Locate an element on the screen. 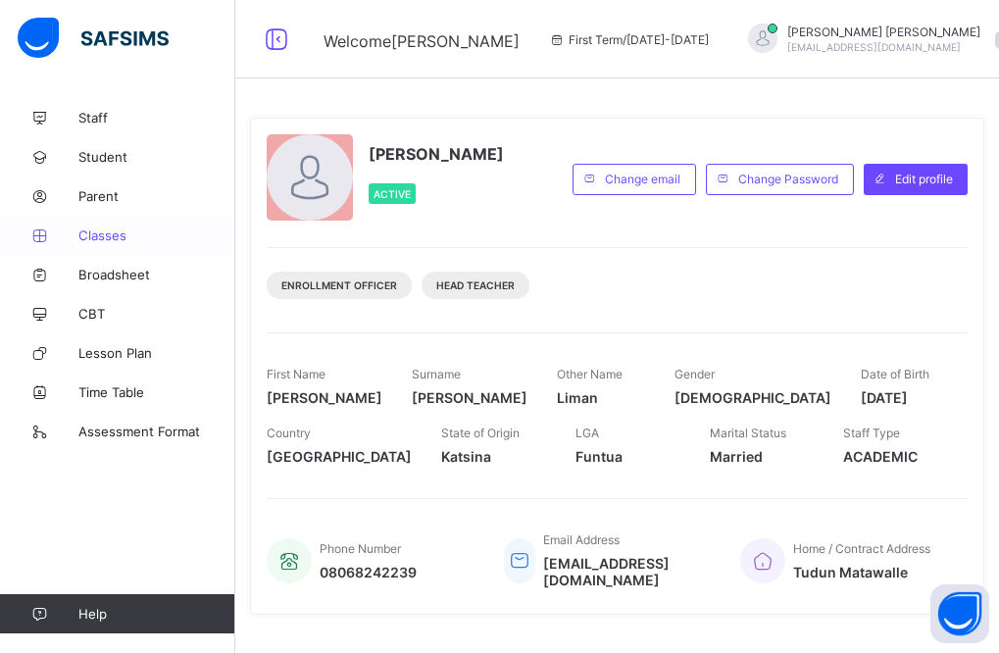 The image size is (999, 653). span: Married is located at coordinates (762, 456).